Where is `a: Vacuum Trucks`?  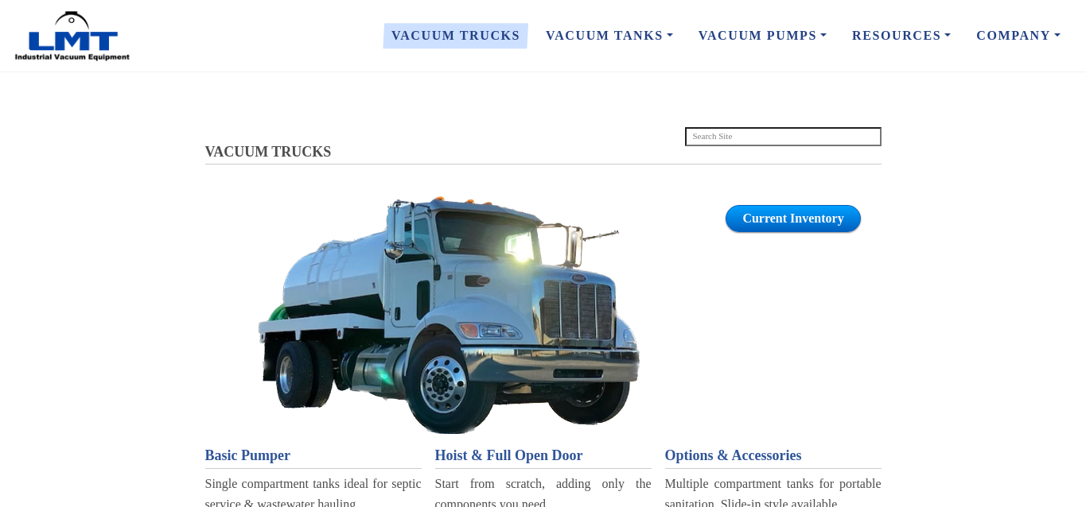
a: Vacuum Trucks is located at coordinates (456, 36).